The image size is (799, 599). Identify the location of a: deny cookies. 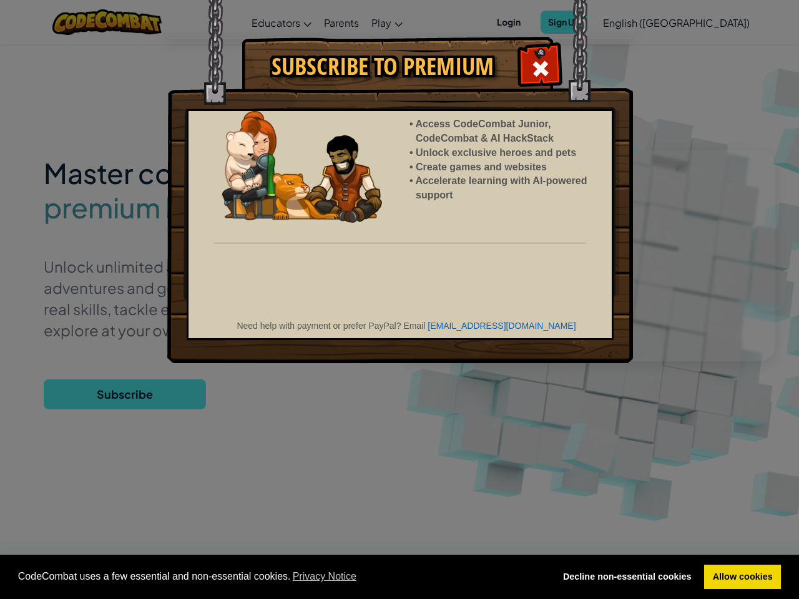
(627, 577).